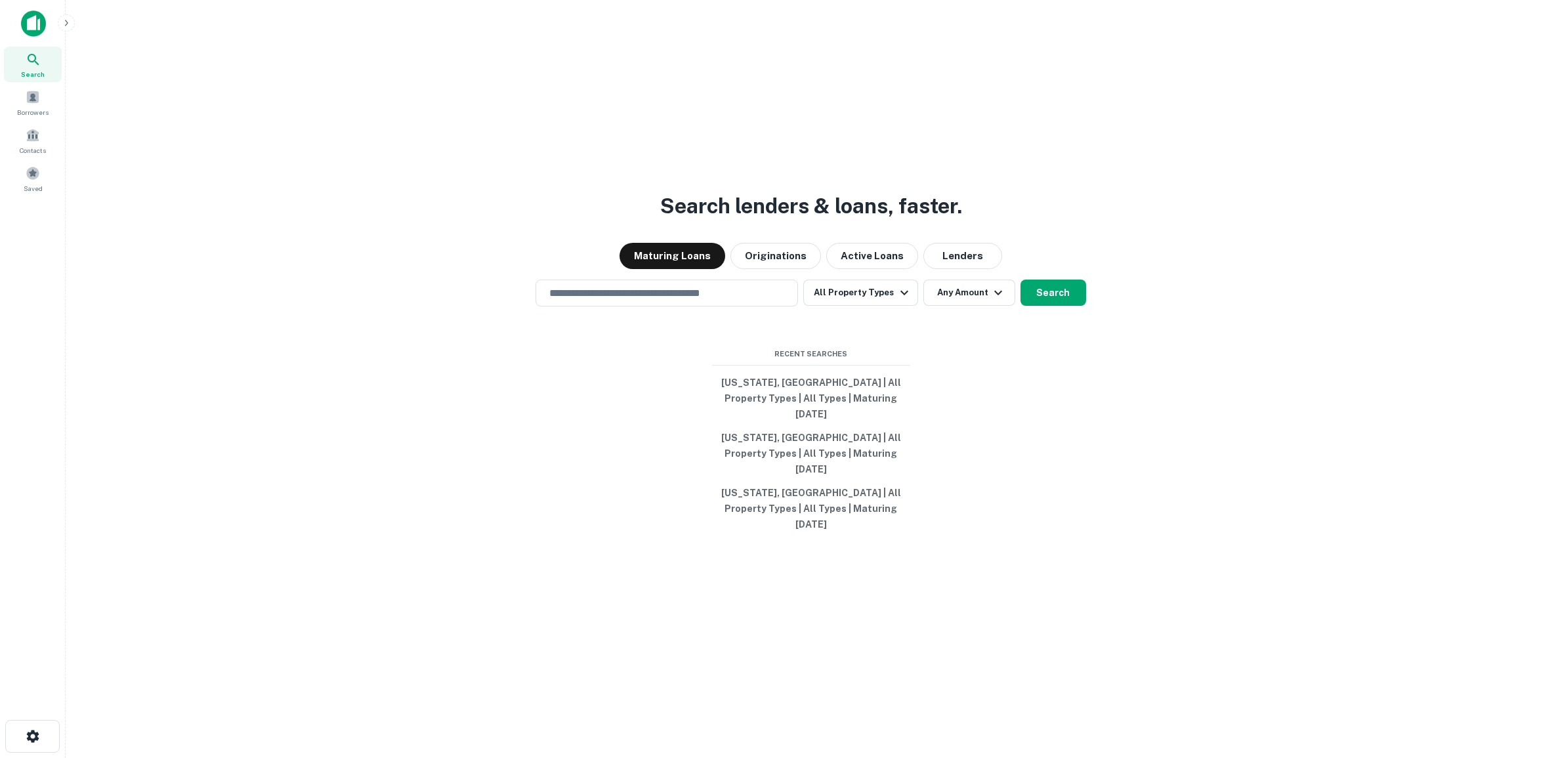 This screenshot has height=758, width=1556. I want to click on button: Maturing Loans, so click(672, 256).